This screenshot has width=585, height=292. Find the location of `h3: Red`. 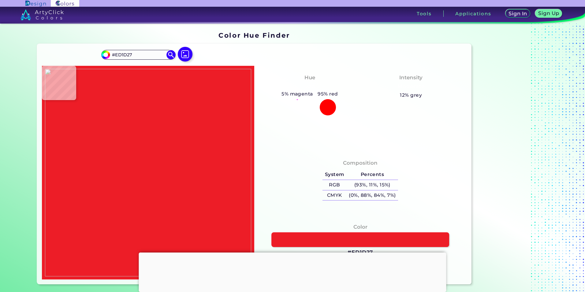

h3: Red is located at coordinates (310, 87).